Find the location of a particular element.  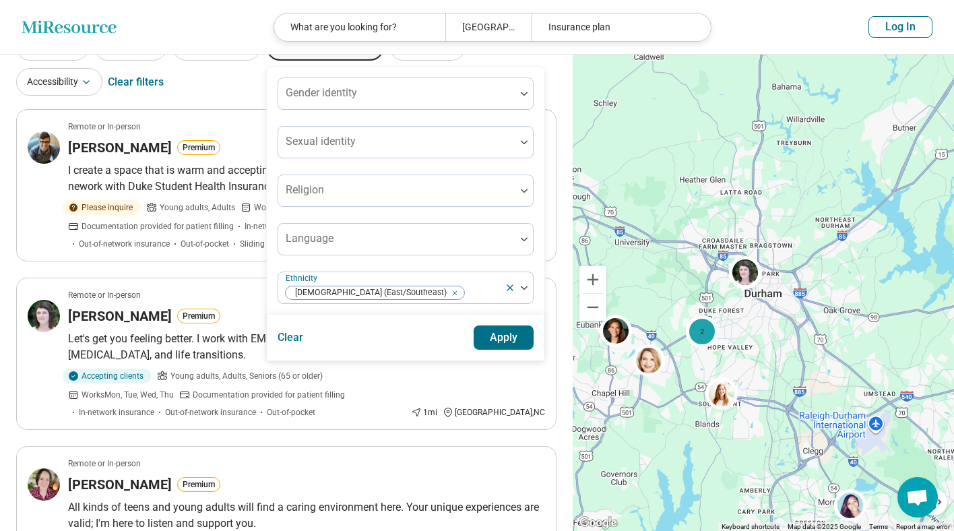

div: Clear filters is located at coordinates (135, 82).